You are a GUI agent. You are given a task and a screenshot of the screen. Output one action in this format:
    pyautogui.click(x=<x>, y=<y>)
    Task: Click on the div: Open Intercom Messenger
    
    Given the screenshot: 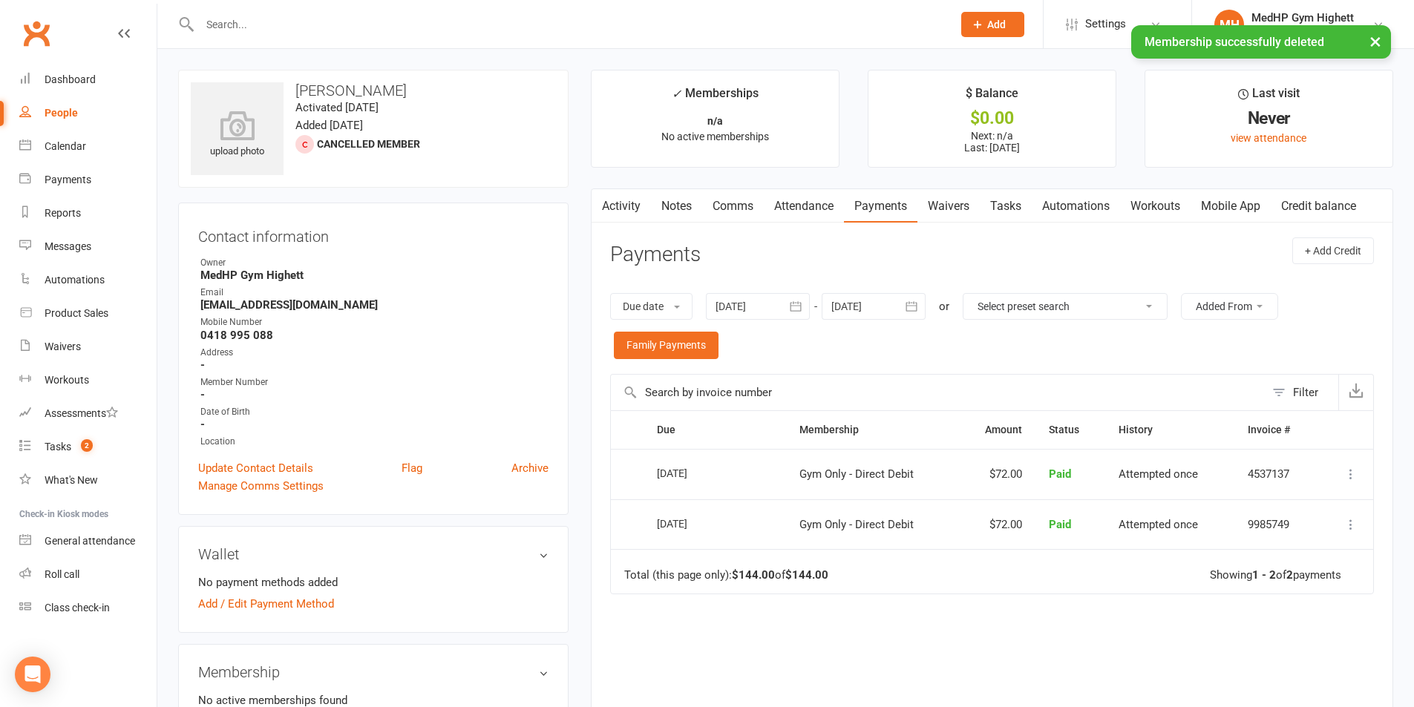 What is the action you would take?
    pyautogui.click(x=33, y=675)
    